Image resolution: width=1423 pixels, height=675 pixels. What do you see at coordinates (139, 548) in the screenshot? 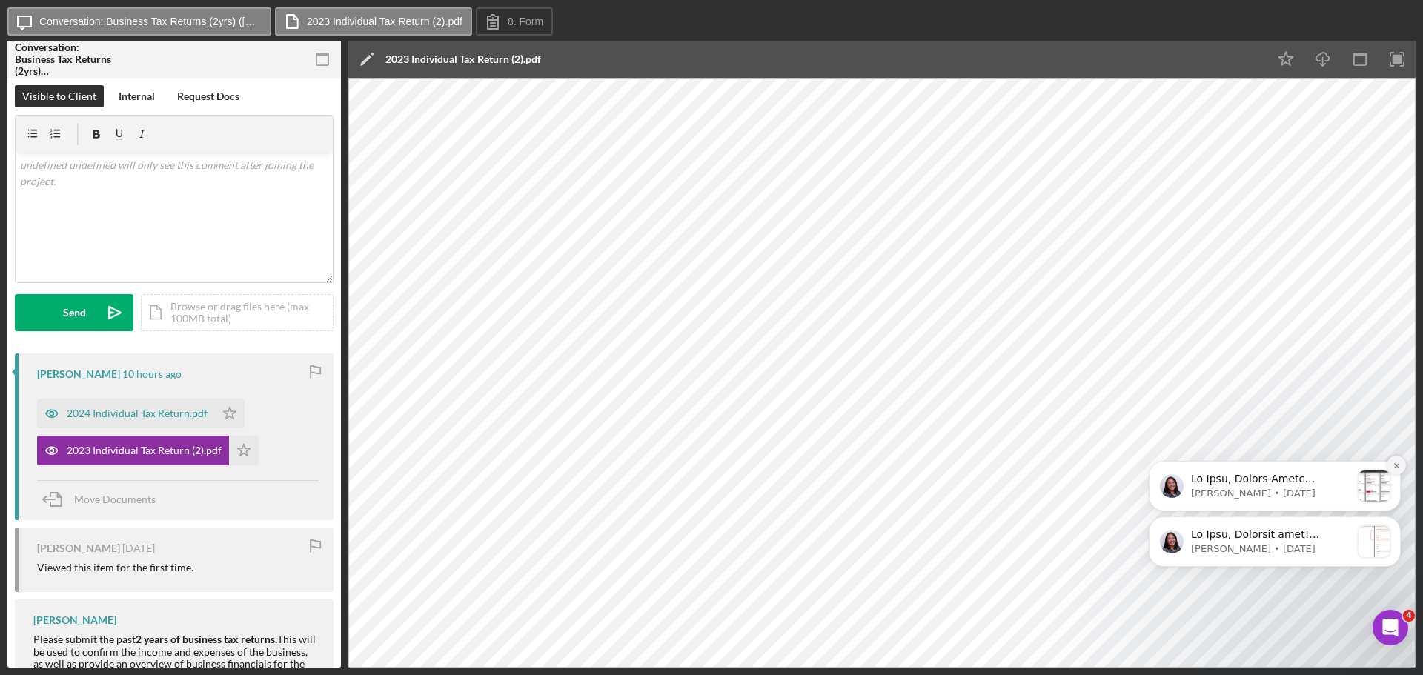
I see `time: 2025-09-27 06:44` at bounding box center [139, 548].